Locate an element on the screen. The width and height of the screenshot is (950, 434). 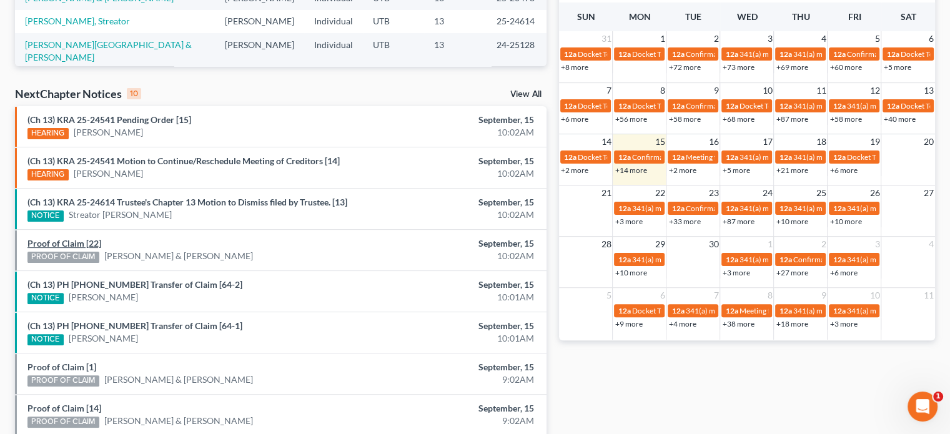
td: UTB is located at coordinates (394, 51).